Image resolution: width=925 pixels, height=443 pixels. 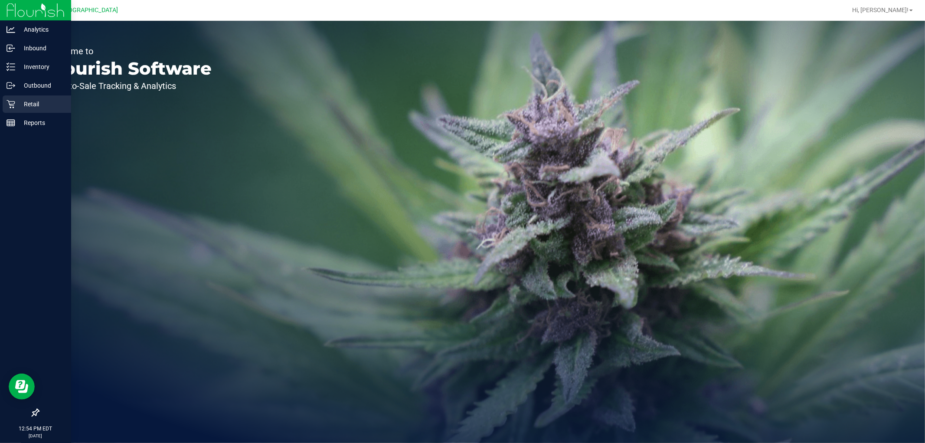 I want to click on p: Reports, so click(x=41, y=123).